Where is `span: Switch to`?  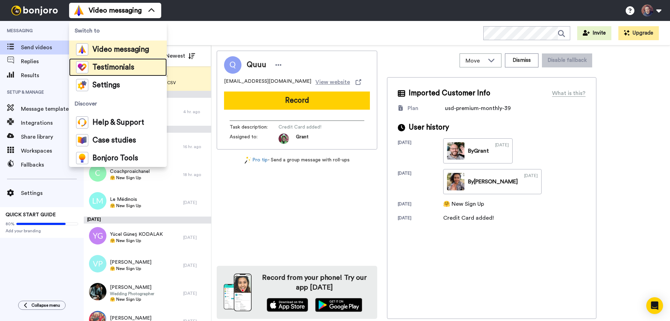 span: Switch to is located at coordinates (118, 31).